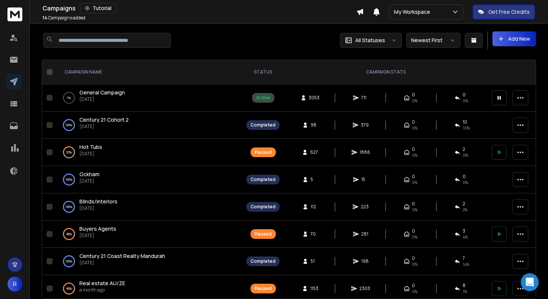 Image resolution: width=548 pixels, height=299 pixels. Describe the element at coordinates (104, 120) in the screenshot. I see `a: Century 21 Cohort 2` at that location.